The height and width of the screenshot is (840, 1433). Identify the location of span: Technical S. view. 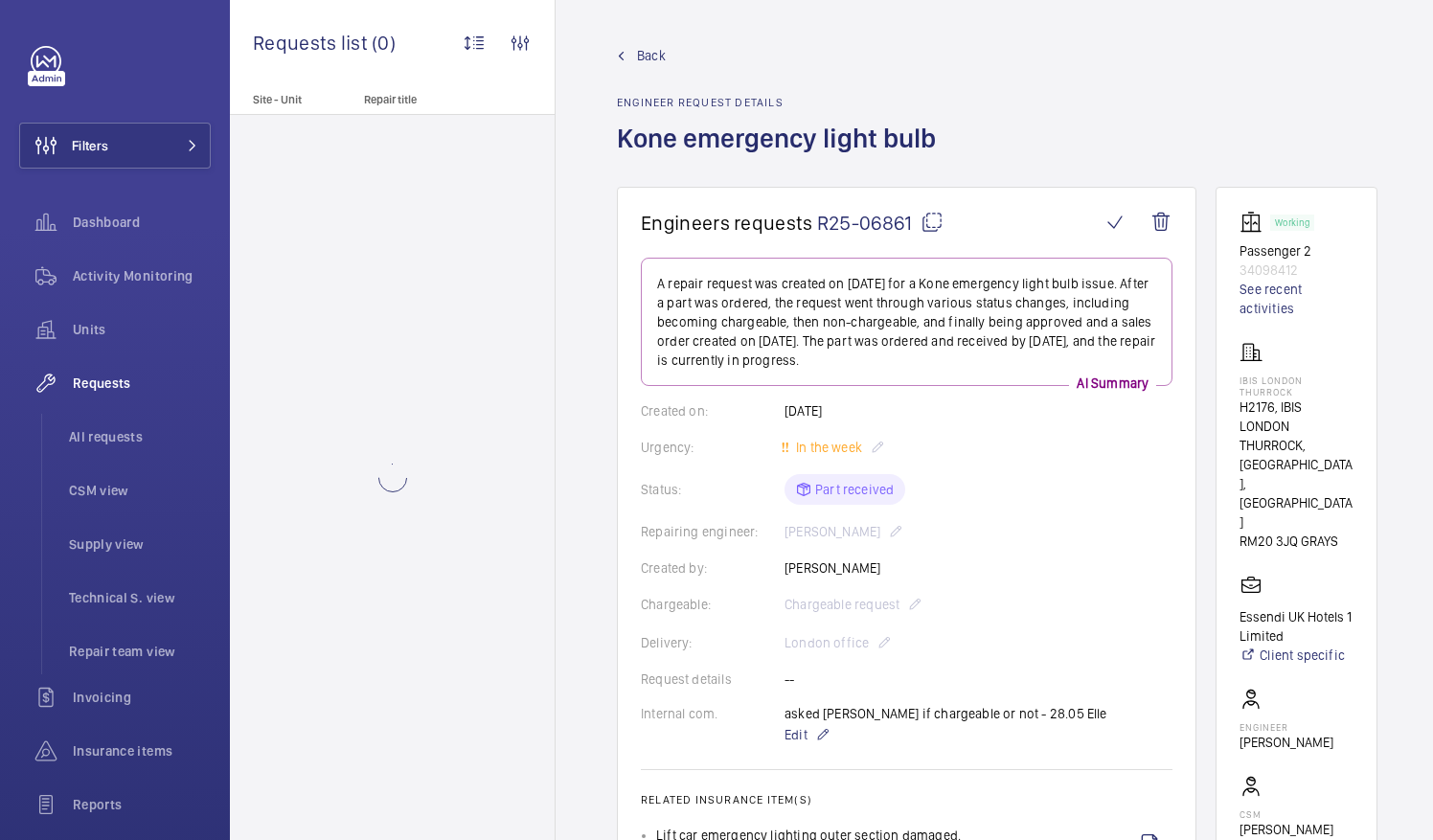
(140, 597).